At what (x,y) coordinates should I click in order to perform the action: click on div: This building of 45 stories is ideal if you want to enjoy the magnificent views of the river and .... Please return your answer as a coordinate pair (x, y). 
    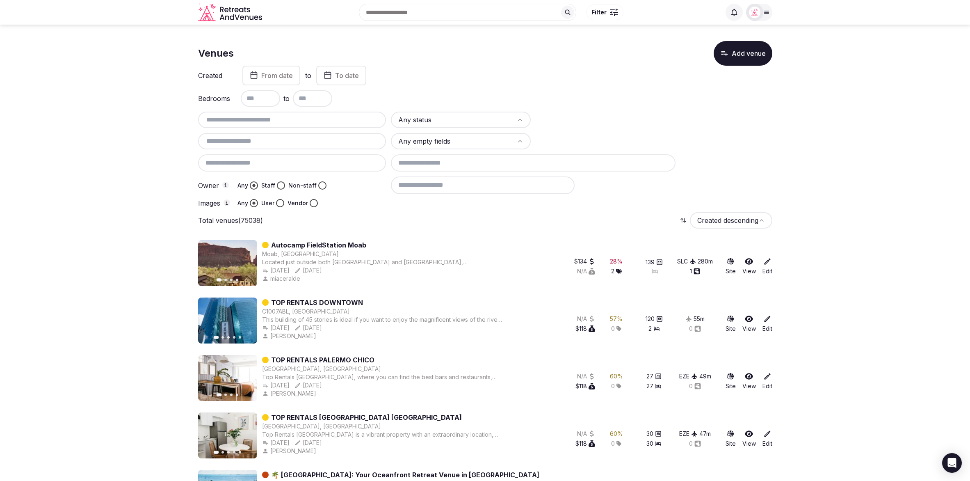
    Looking at the image, I should click on (382, 320).